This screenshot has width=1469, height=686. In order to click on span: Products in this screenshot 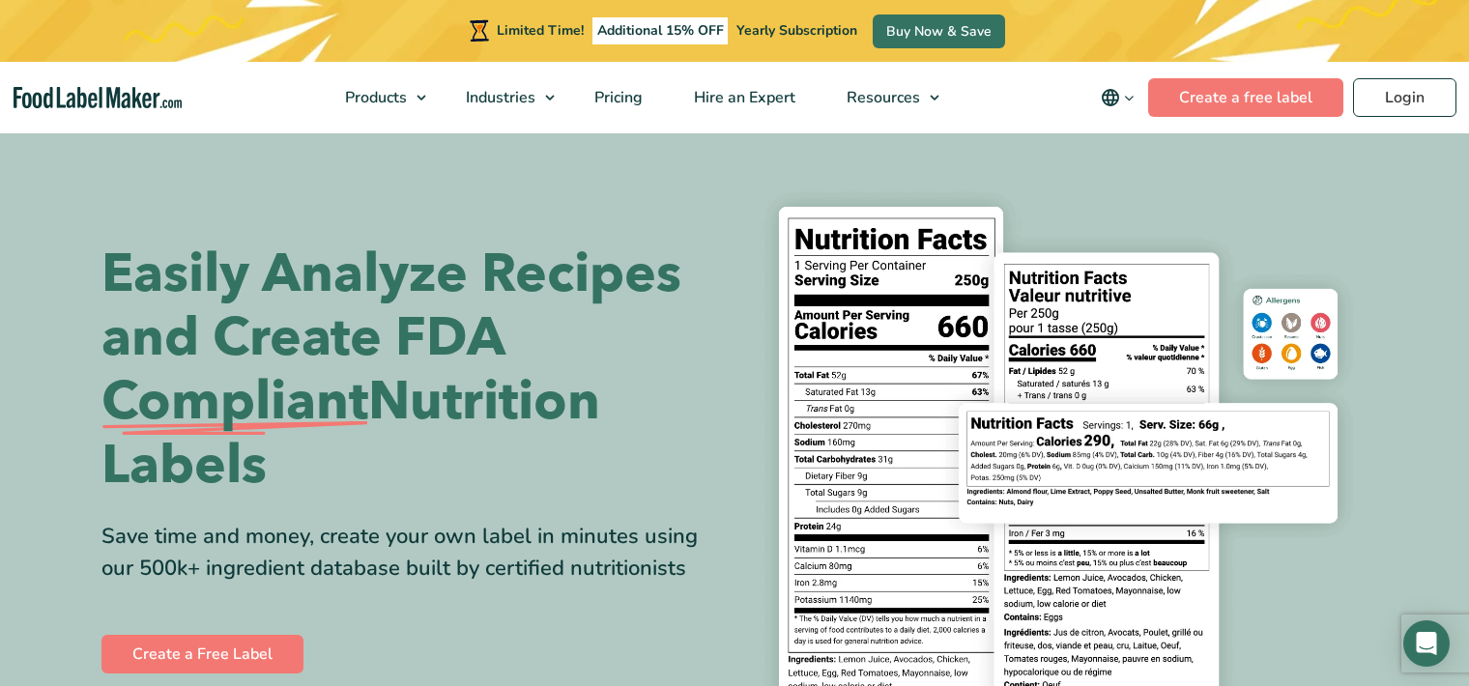, I will do `click(374, 98)`.